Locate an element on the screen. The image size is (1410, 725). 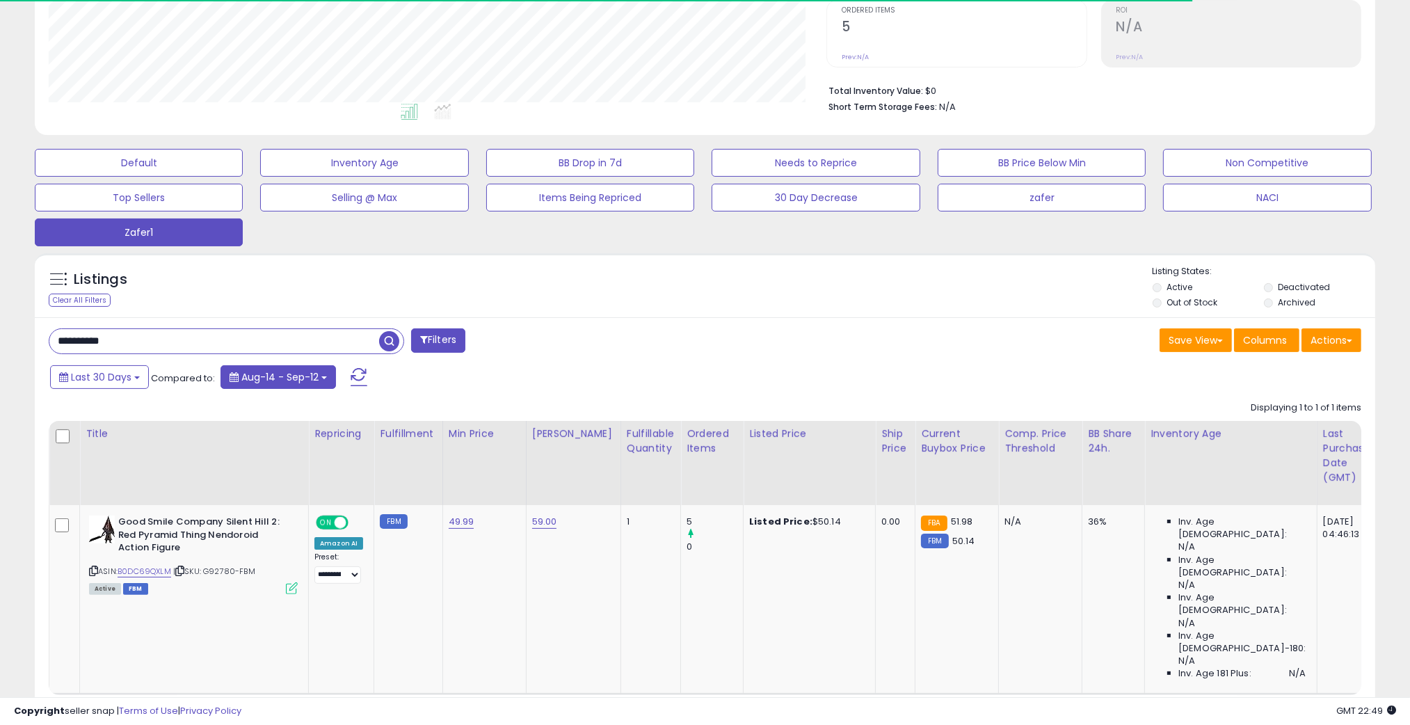
button: Last 30 Days is located at coordinates (99, 377).